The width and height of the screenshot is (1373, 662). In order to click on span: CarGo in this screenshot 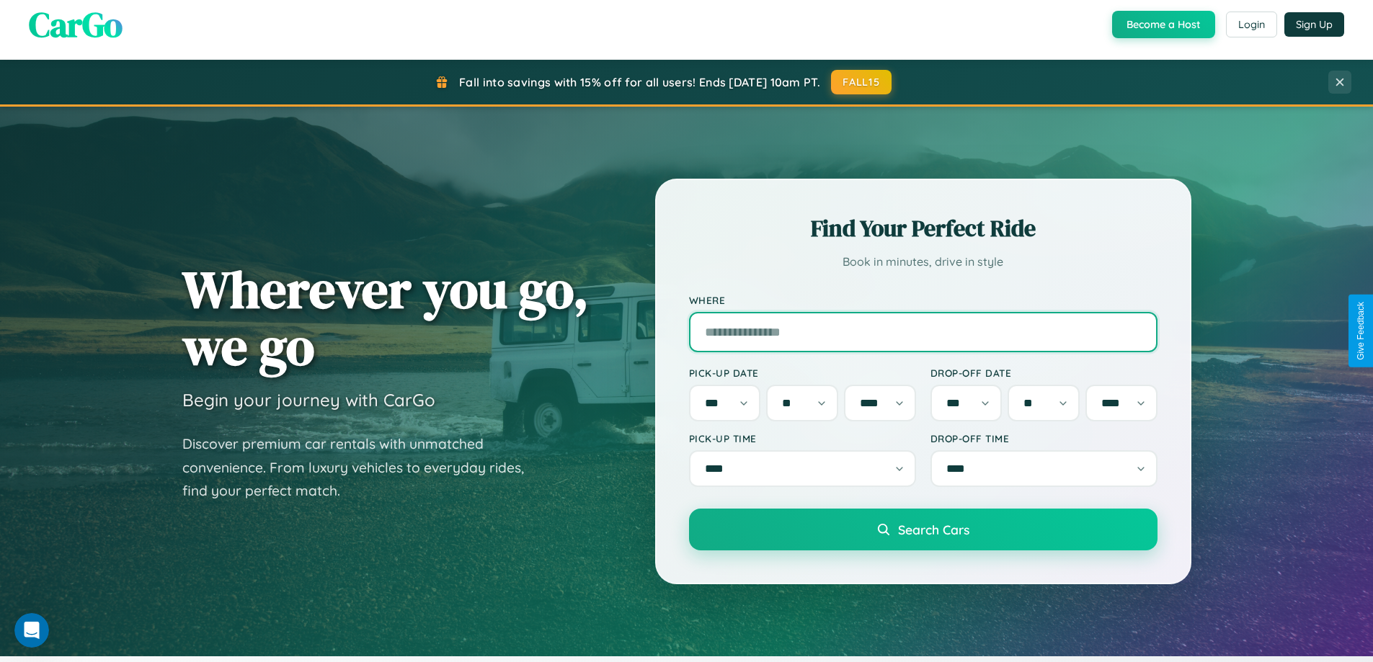, I will do `click(76, 25)`.